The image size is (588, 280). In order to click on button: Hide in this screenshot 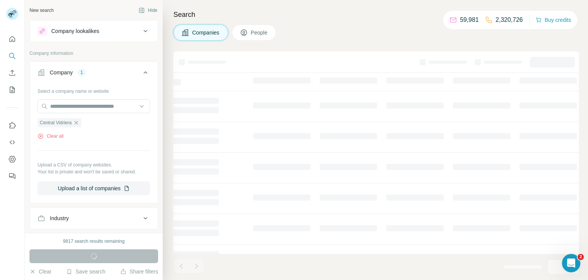, I will do `click(148, 10)`.